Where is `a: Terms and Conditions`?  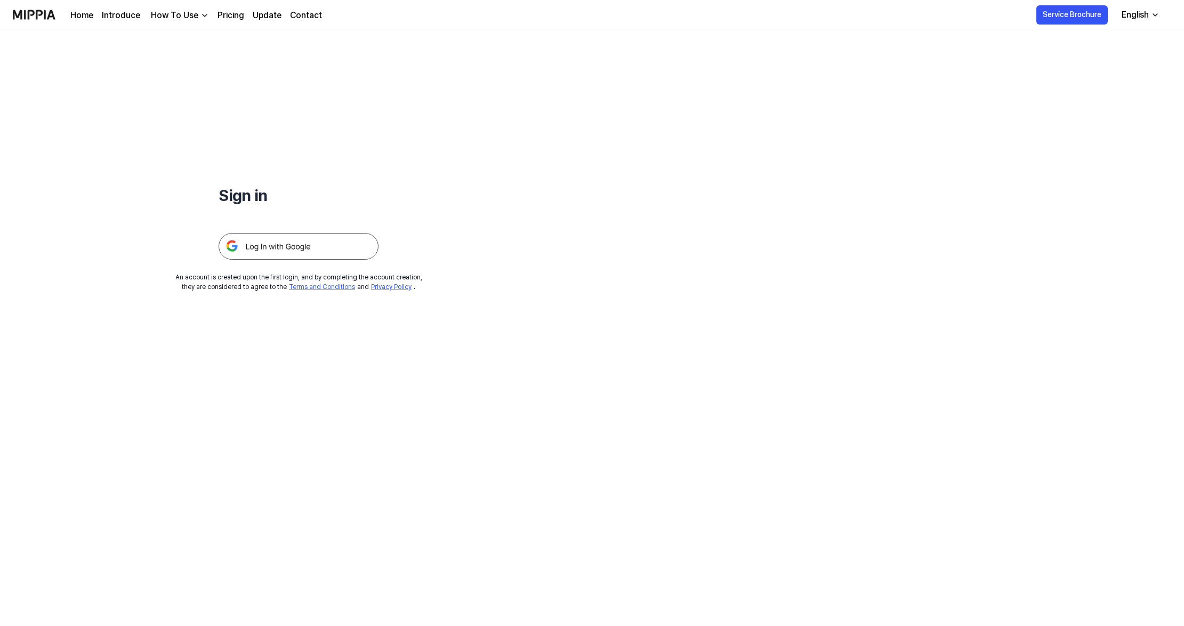
a: Terms and Conditions is located at coordinates (322, 287).